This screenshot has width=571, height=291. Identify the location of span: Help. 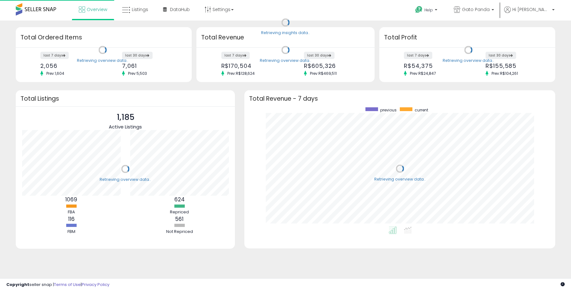
(429, 10).